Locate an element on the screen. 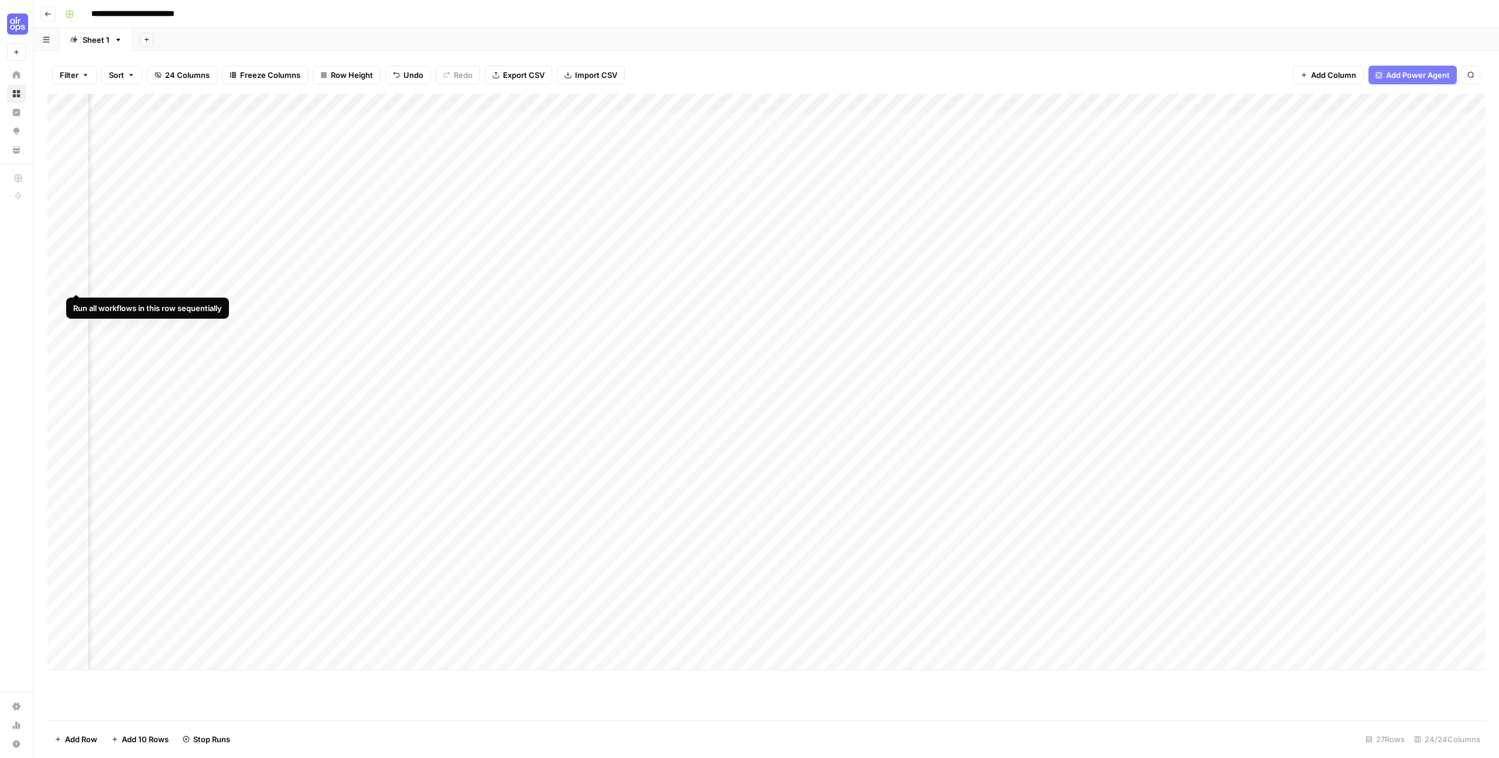 This screenshot has height=758, width=1499. button: Filter is located at coordinates (74, 75).